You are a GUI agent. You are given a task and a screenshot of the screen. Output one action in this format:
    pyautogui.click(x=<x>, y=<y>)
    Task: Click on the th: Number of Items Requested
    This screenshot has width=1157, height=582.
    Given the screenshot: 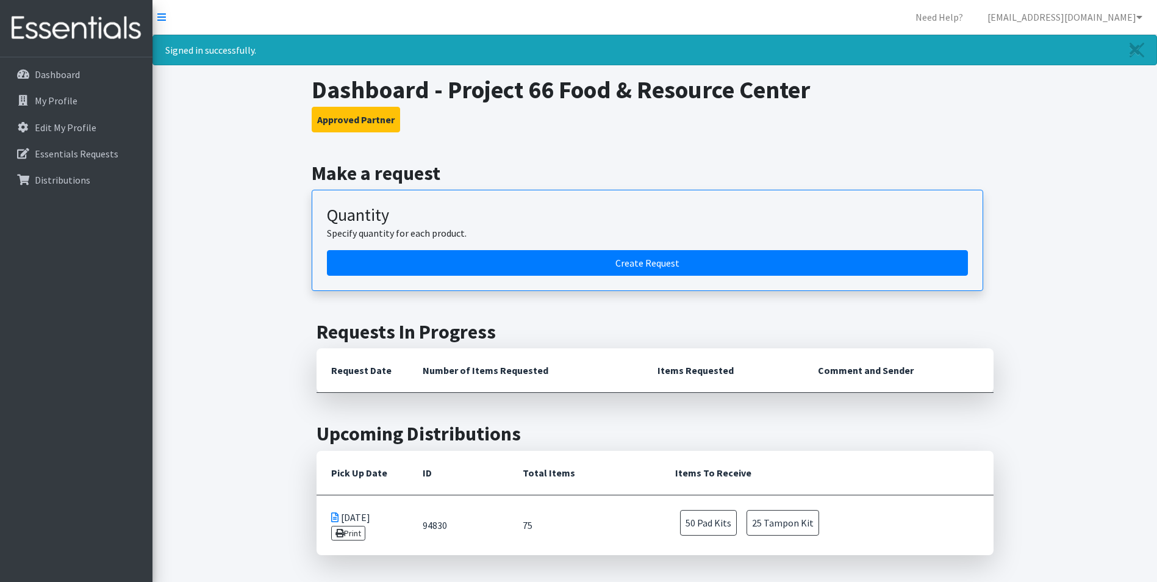 What is the action you would take?
    pyautogui.click(x=526, y=370)
    